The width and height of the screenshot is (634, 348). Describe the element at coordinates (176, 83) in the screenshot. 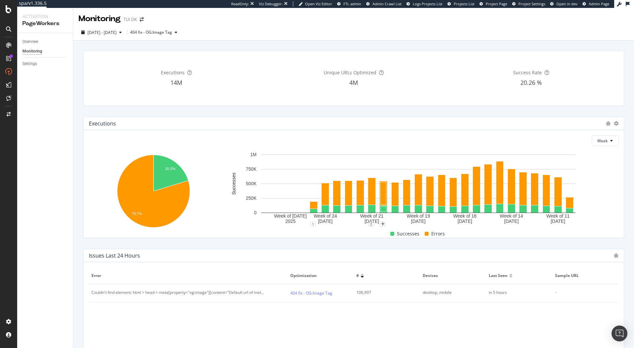

I see `span: 14M` at that location.